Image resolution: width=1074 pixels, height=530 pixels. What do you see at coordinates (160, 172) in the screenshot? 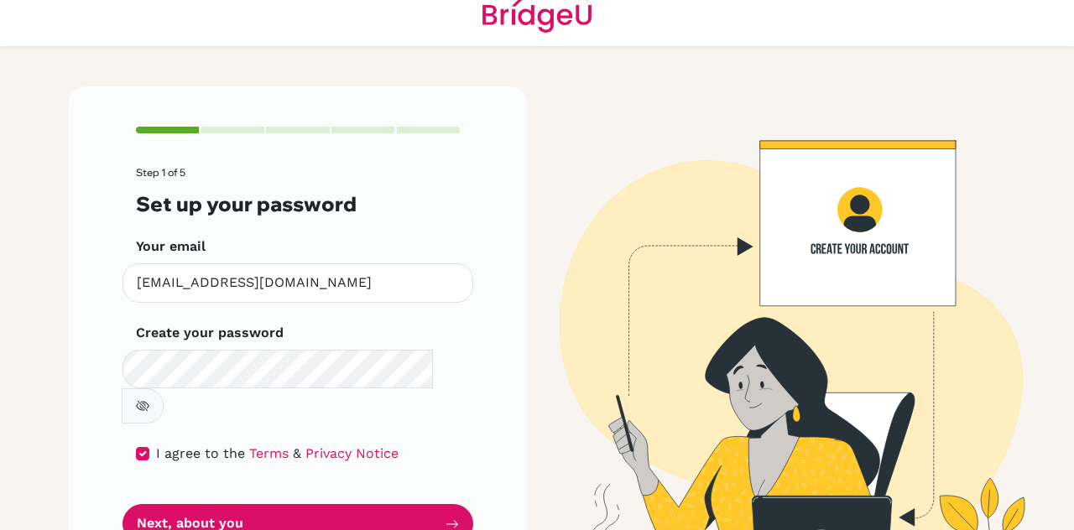
I see `span: Step 1 of 5` at bounding box center [160, 172].